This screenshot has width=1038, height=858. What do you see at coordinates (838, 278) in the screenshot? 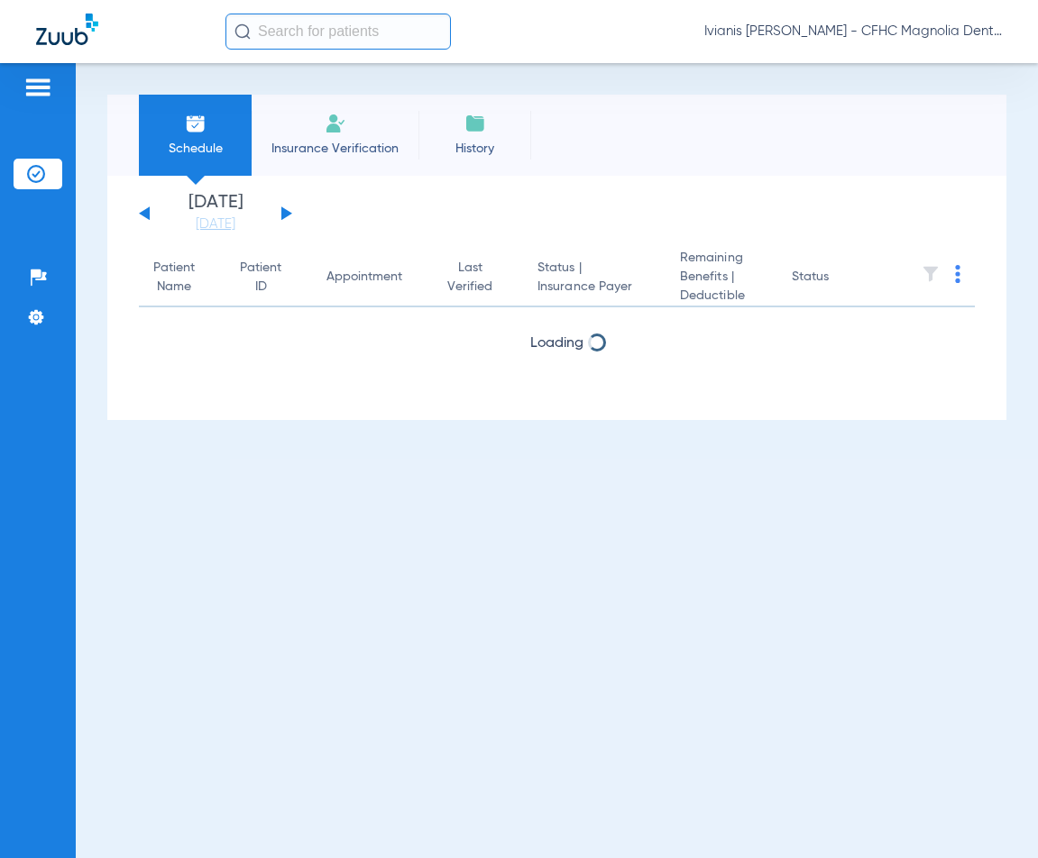
I see `th: Status` at bounding box center [838, 278].